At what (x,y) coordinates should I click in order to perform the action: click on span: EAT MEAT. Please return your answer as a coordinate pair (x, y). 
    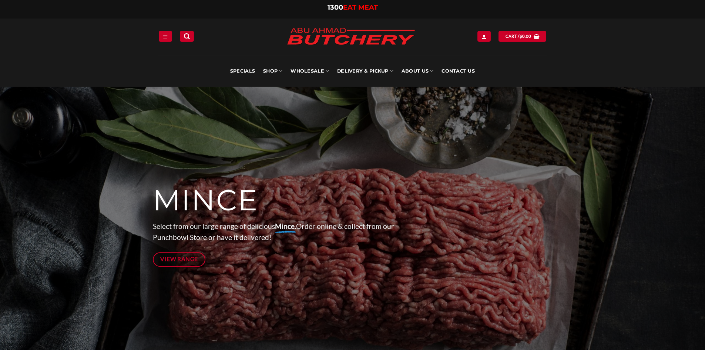
    Looking at the image, I should click on (360, 7).